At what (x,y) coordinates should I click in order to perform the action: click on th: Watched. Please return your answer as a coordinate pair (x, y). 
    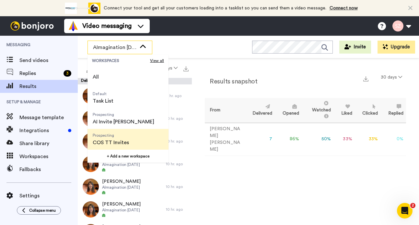
    Looking at the image, I should click on (318, 110).